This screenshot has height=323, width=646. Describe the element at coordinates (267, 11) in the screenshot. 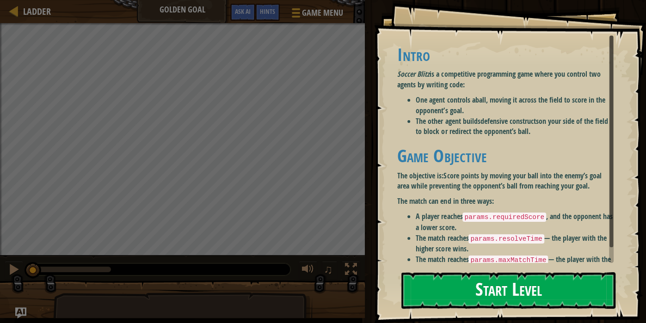

I see `span: Hints` at that location.